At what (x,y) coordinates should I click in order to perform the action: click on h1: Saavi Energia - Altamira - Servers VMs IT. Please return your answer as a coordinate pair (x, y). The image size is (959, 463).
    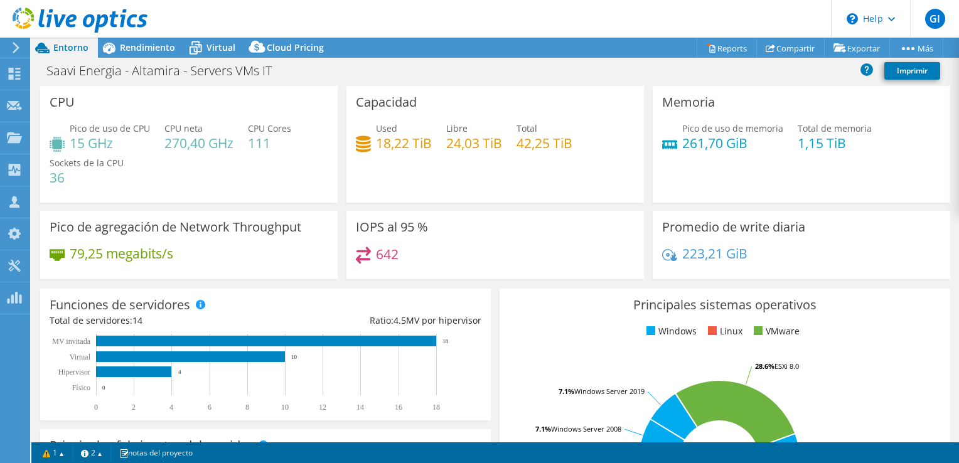
    Looking at the image, I should click on (166, 71).